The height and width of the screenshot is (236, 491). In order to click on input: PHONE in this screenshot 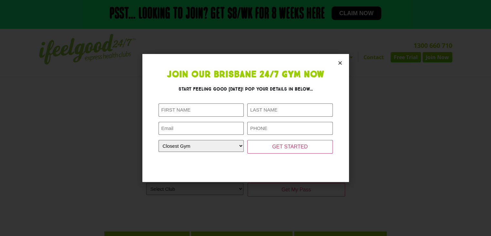, I will do `click(290, 128)`.